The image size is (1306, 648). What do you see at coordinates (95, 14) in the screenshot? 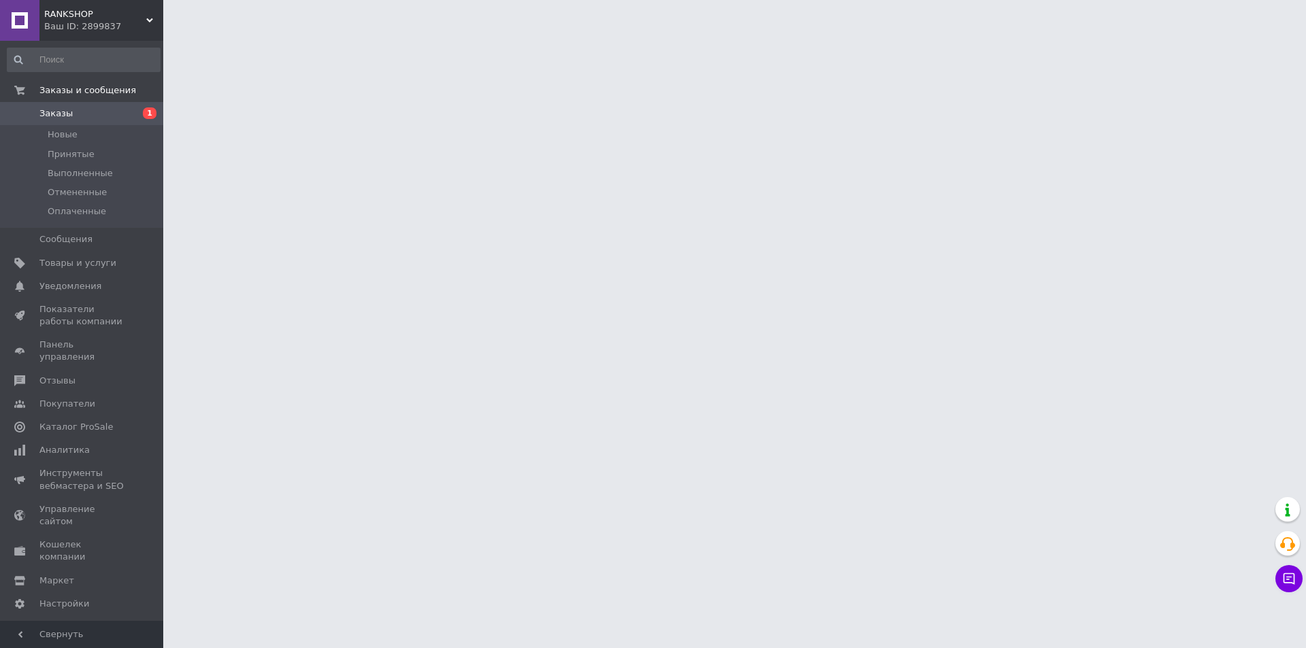
I see `span: RANKSHOP` at bounding box center [95, 14].